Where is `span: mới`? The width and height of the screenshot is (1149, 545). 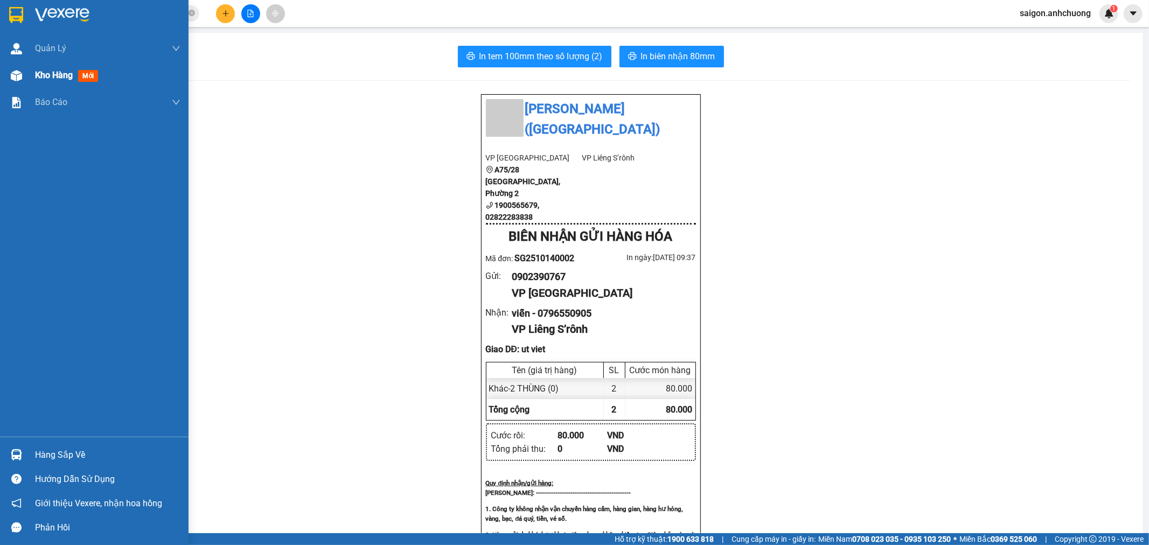 span: mới is located at coordinates (88, 76).